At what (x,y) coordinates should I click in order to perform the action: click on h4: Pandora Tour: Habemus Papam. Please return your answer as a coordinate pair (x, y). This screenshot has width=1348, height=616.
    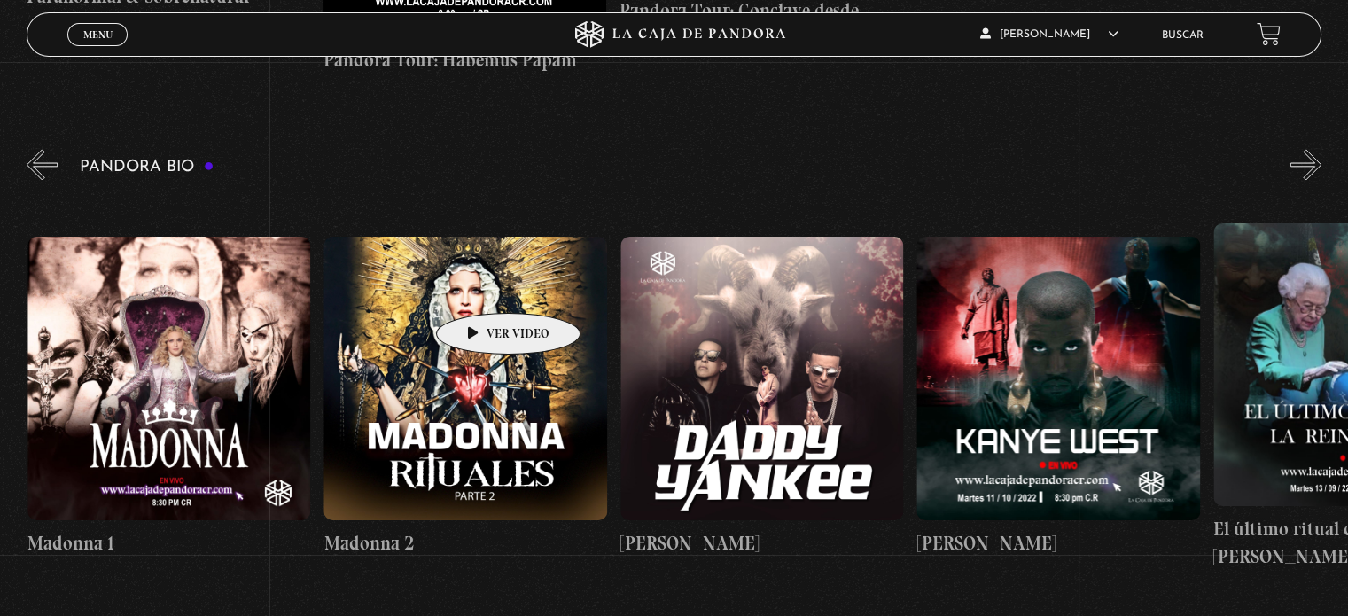
    Looking at the image, I should click on (464, 60).